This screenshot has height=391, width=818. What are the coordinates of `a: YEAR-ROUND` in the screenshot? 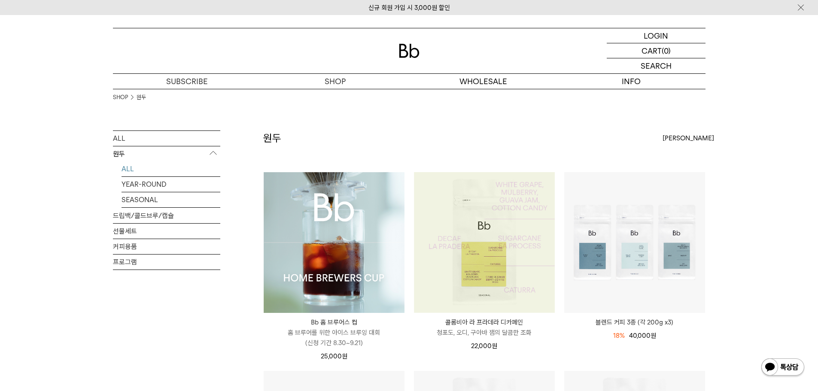 It's located at (171, 184).